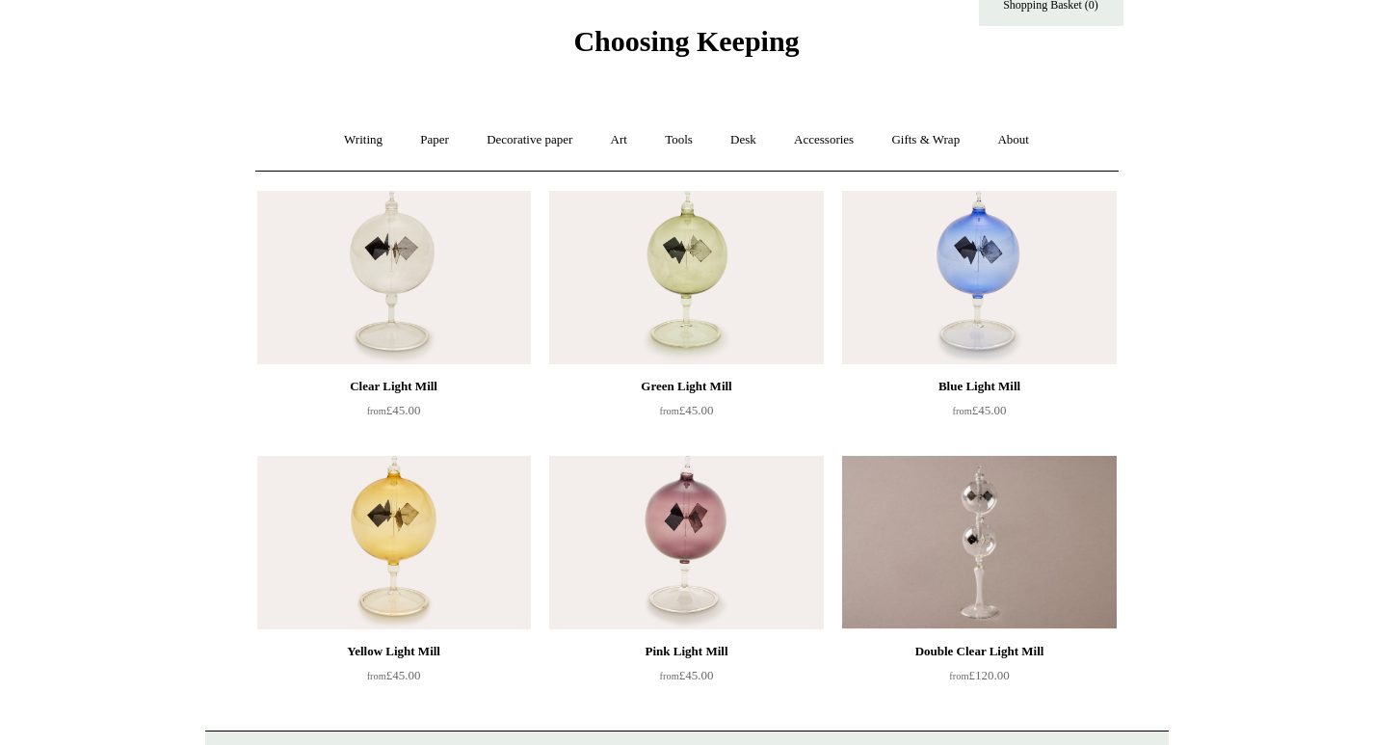 This screenshot has height=745, width=1373. I want to click on img: Pink Light Mill, so click(686, 542).